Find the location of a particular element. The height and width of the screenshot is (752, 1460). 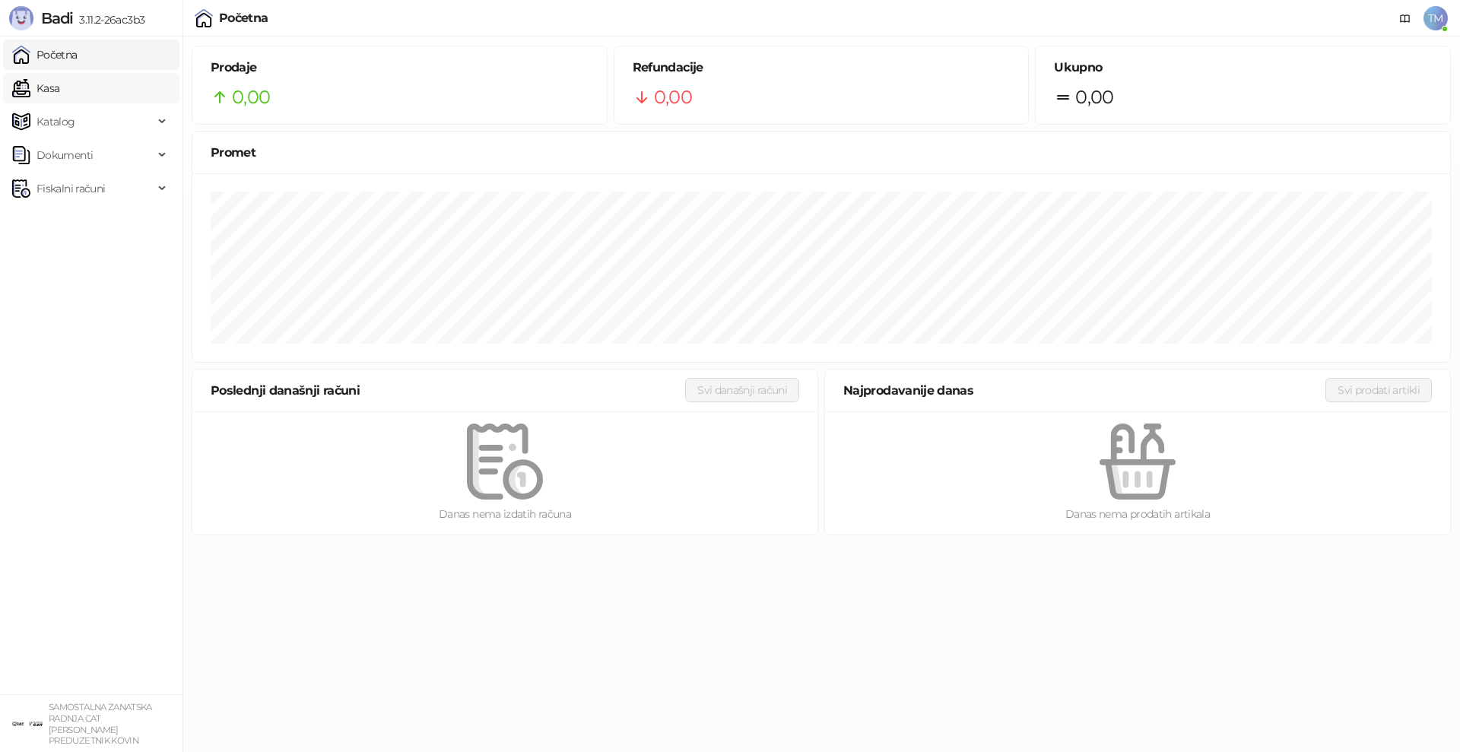

div: Danas nema prodatih artikala is located at coordinates (1138, 514).